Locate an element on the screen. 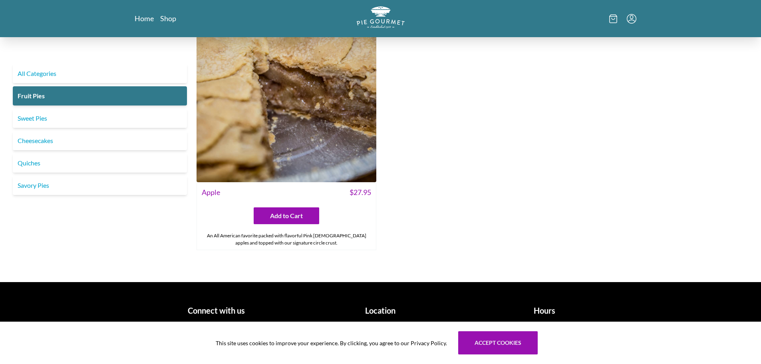 Image resolution: width=761 pixels, height=364 pixels. a: Cheesecakes is located at coordinates (100, 141).